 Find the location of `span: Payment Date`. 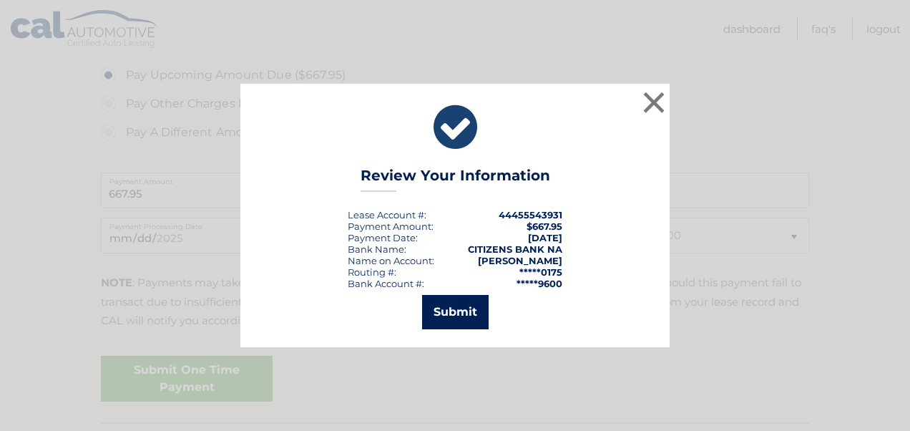

span: Payment Date is located at coordinates (381, 238).